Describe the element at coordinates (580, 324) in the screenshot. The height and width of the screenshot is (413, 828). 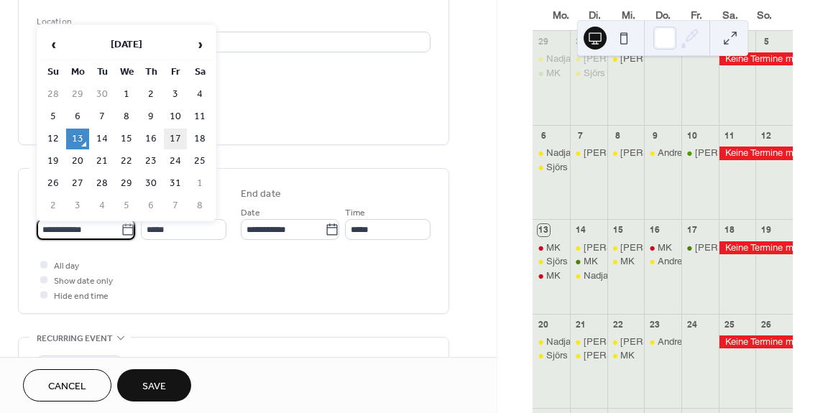
I see `div: 21` at that location.